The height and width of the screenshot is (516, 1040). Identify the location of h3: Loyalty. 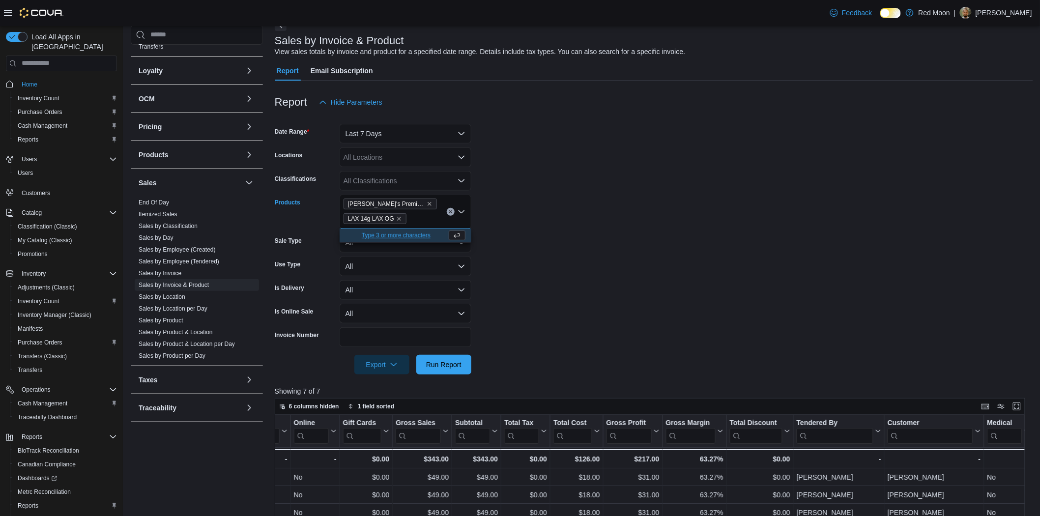
(150, 70).